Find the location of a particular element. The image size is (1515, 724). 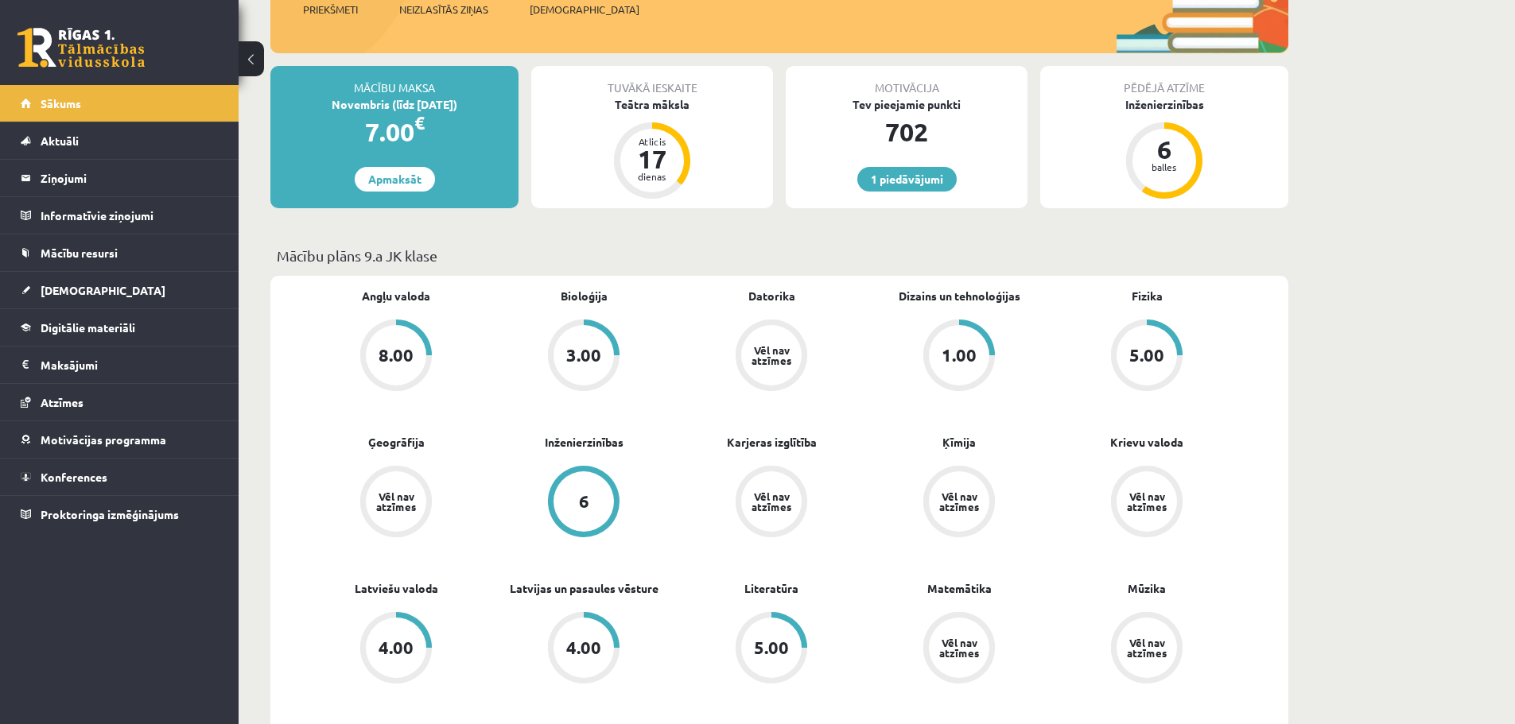

a: Inženierzinības is located at coordinates (584, 442).